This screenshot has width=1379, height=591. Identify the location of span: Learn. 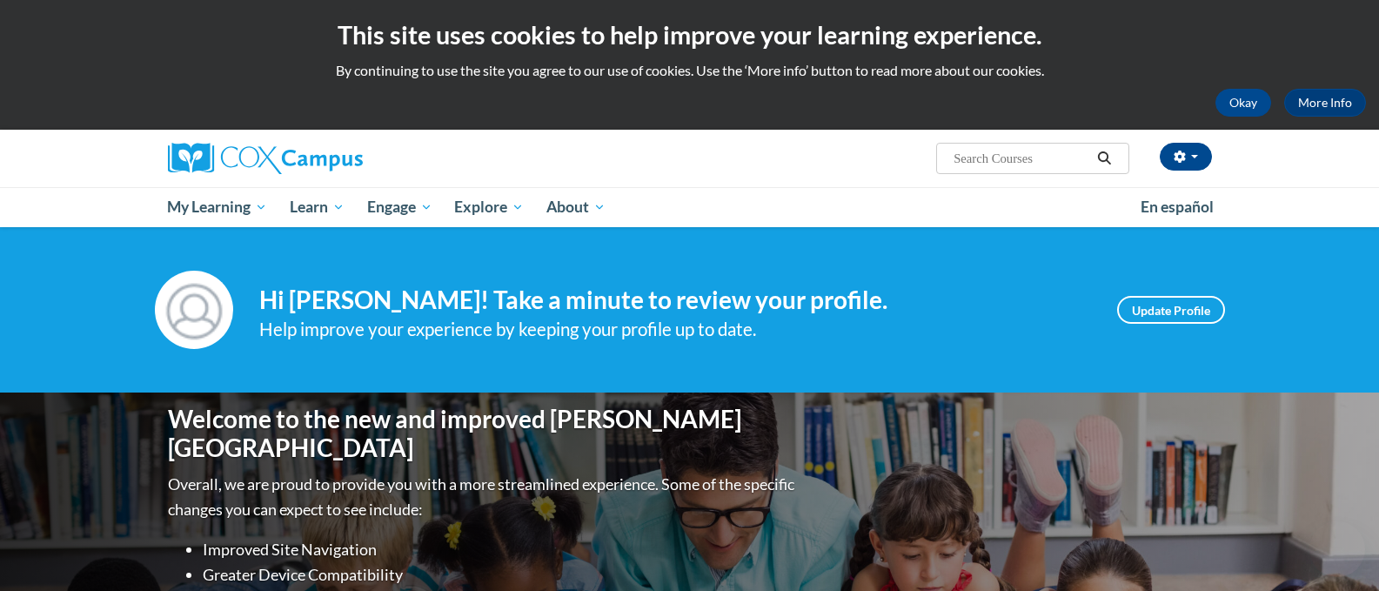
(317, 207).